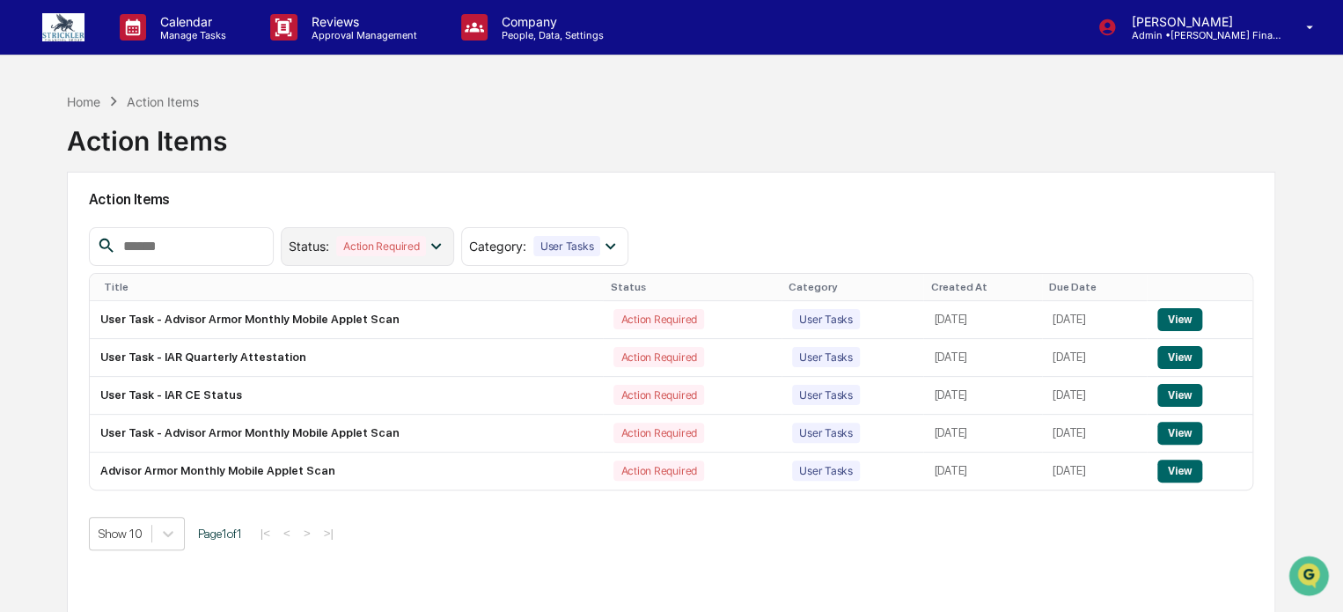 The image size is (1343, 612). I want to click on button: Open customer support, so click(22, 22).